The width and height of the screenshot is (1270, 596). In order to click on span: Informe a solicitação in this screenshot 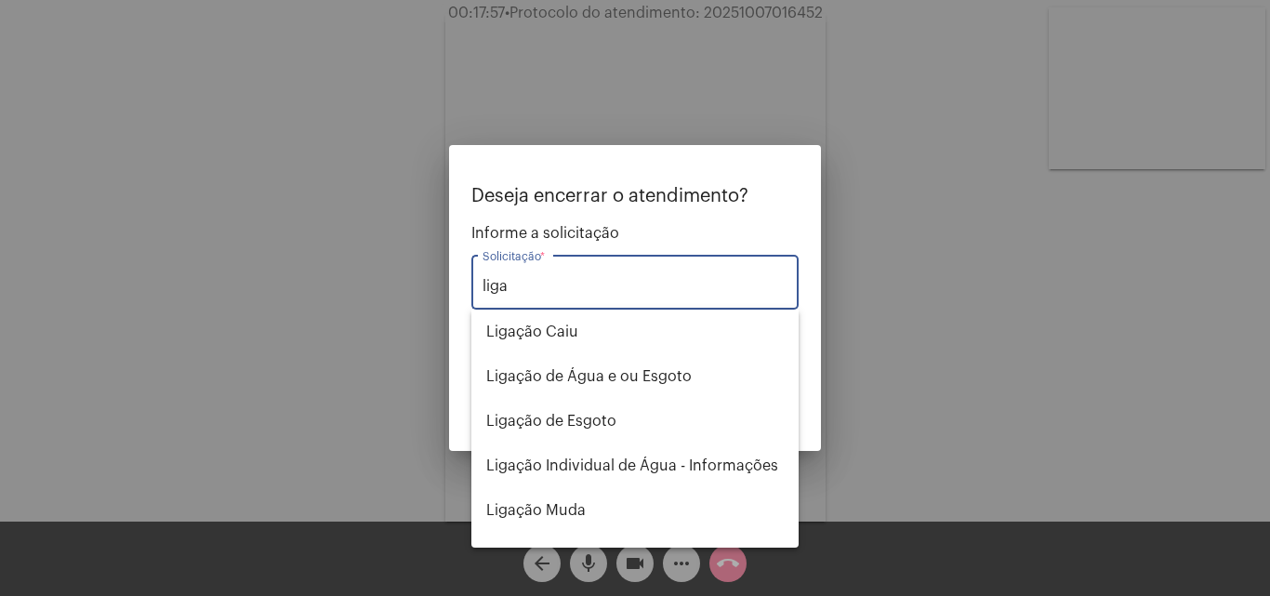, I will do `click(635, 233)`.